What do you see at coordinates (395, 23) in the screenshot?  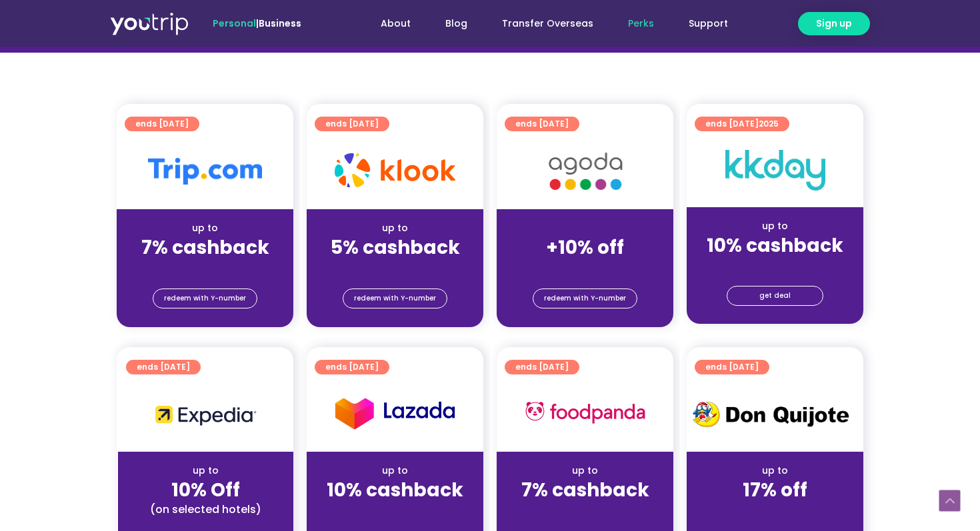 I see `a: About` at bounding box center [395, 23].